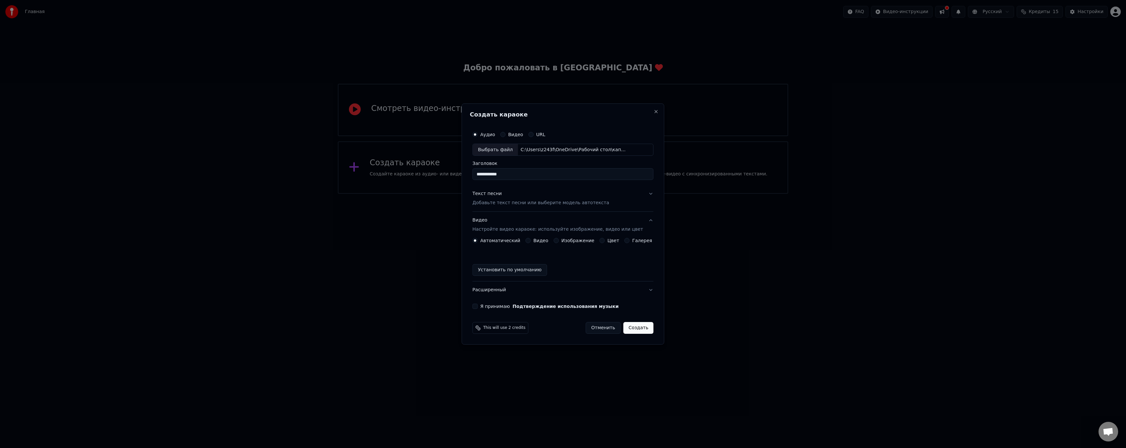 The image size is (1126, 448). I want to click on div: ВидеоНастройте видео караоке: используйте изображение, видео или цвет, so click(563, 260).